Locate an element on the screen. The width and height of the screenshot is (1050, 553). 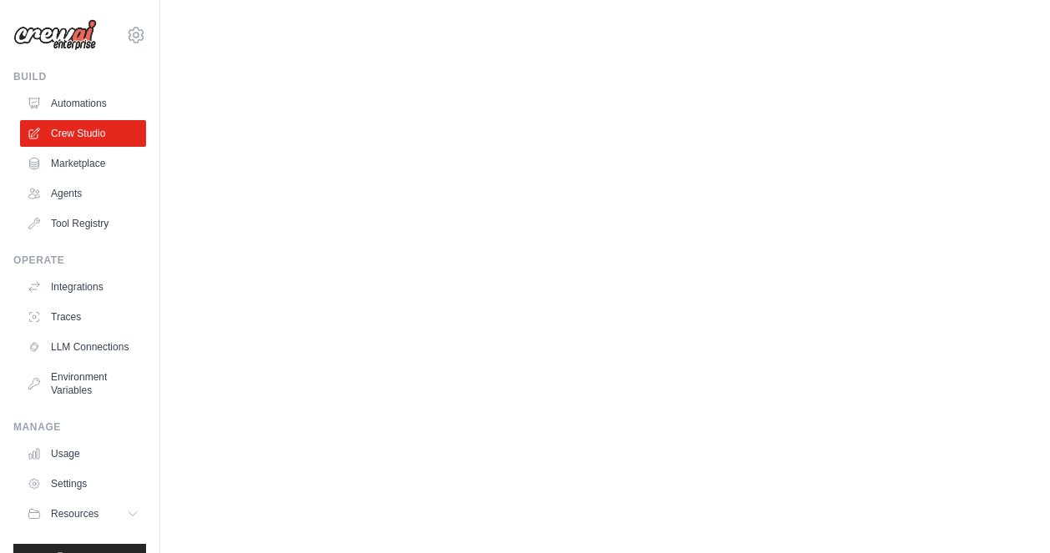
a: Automations is located at coordinates (83, 104).